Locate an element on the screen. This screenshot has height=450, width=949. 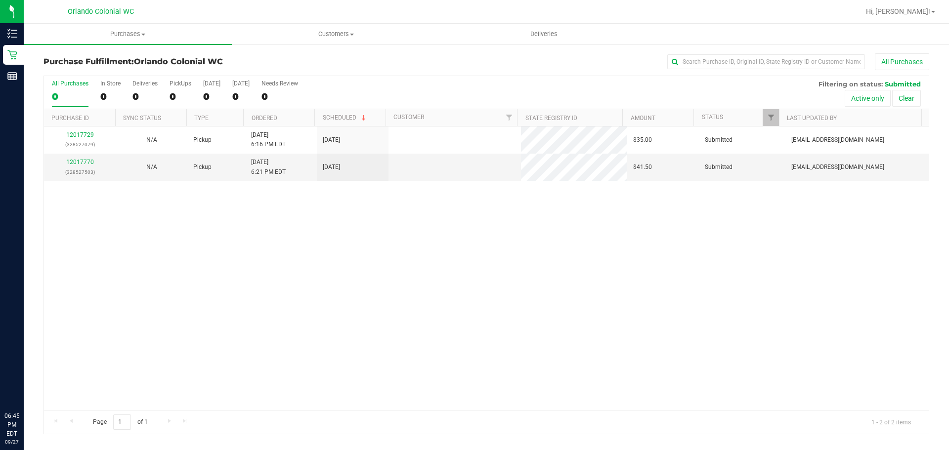
div: All Purchases is located at coordinates (70, 84).